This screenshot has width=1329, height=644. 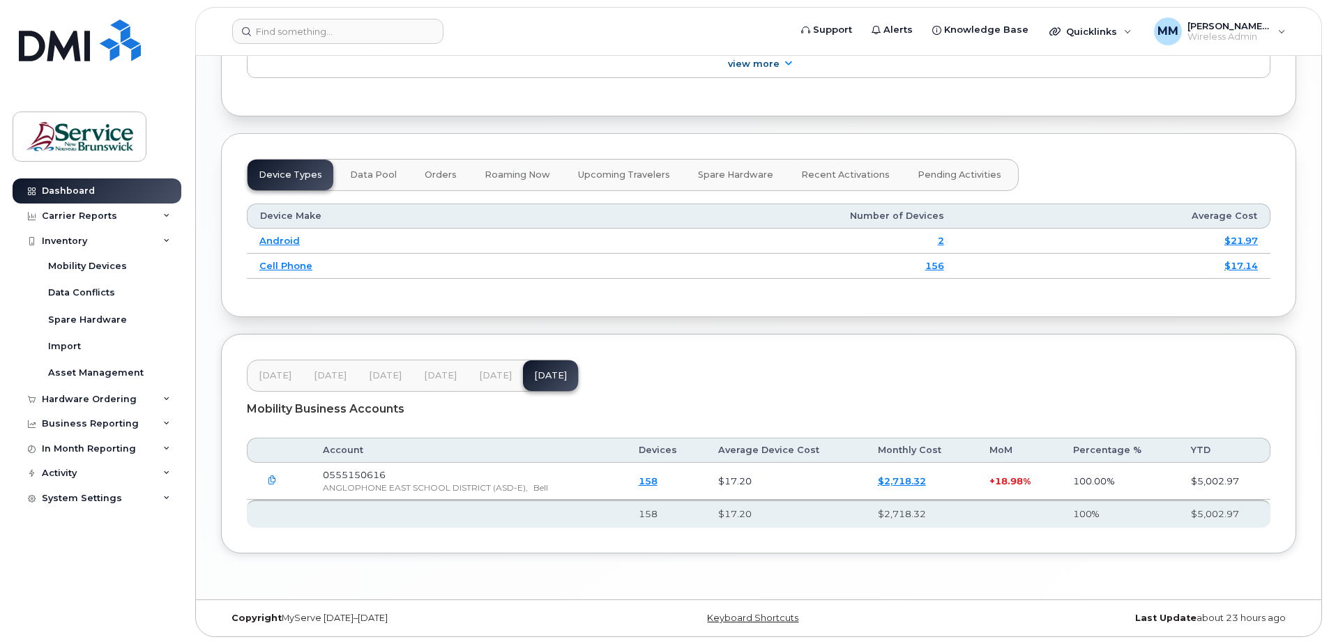 I want to click on div: McEachern, Melissa (ASD-E), so click(x=1219, y=31).